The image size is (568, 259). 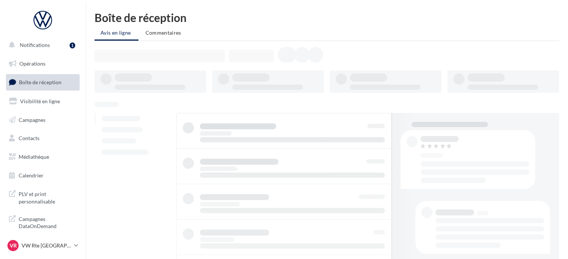 I want to click on a: Contacts, so click(x=43, y=138).